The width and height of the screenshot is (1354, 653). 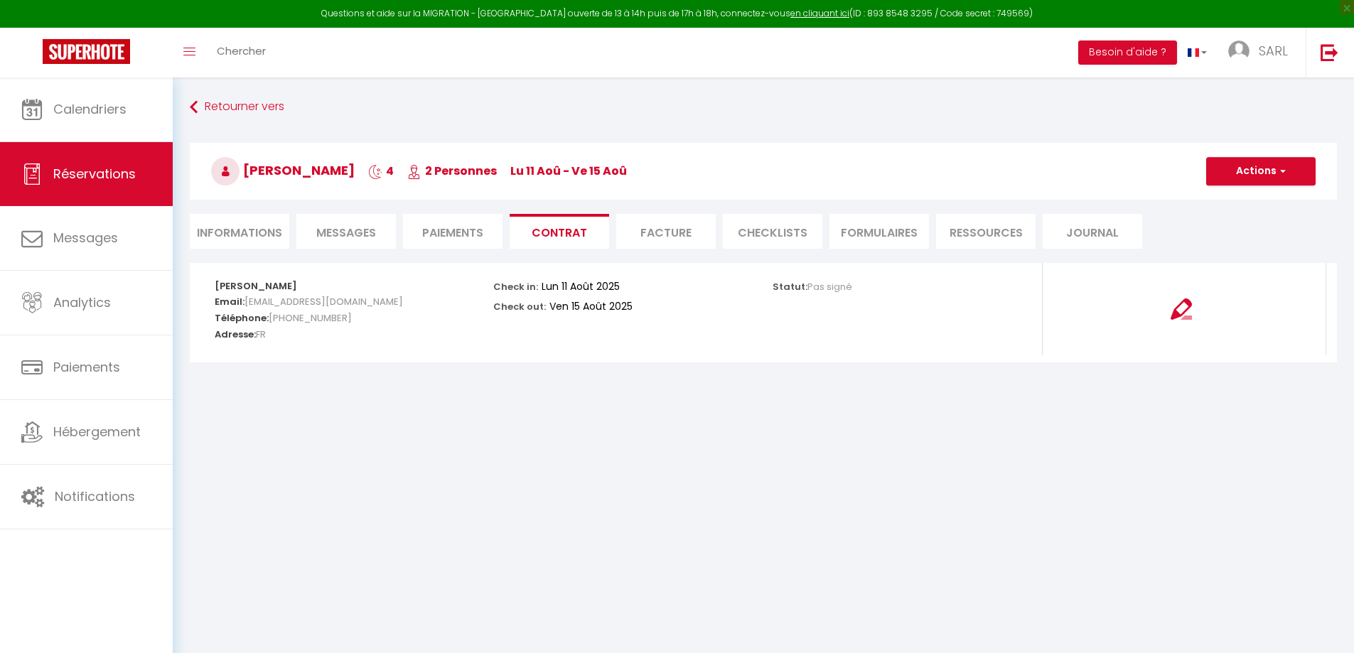 I want to click on p: Statut:, so click(x=812, y=285).